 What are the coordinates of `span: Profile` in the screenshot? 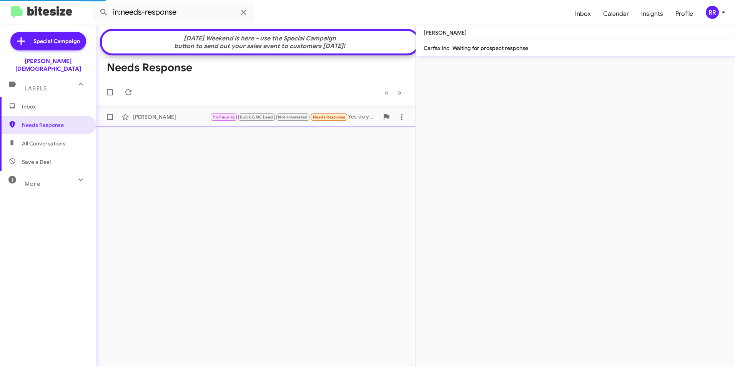 It's located at (684, 14).